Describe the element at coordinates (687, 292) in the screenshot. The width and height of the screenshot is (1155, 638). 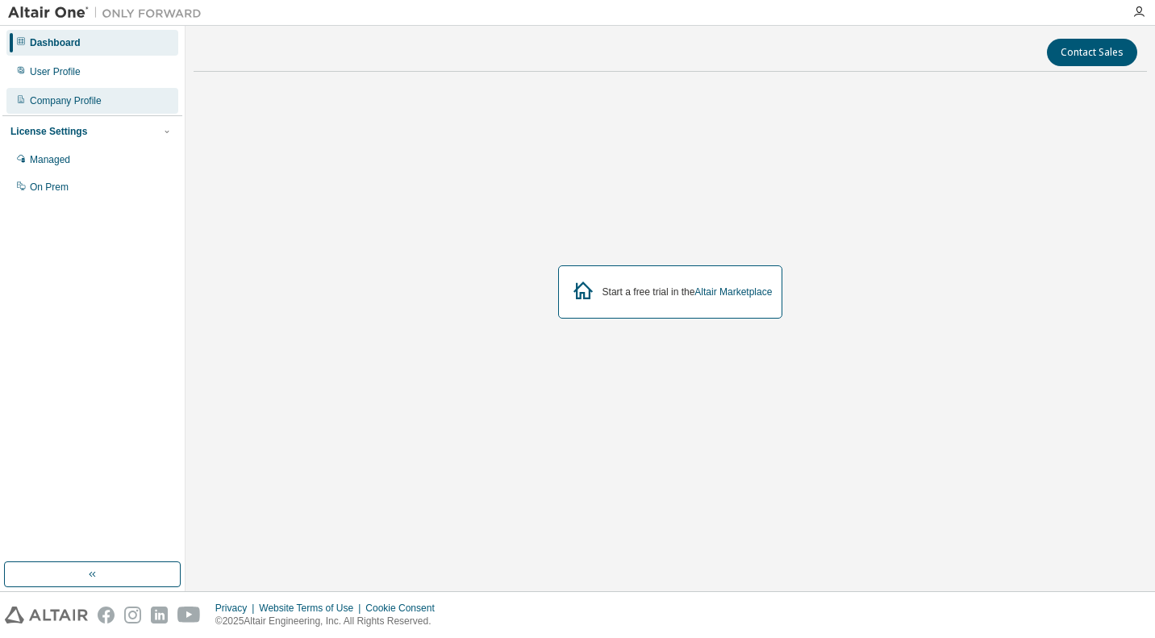
I see `div: Start a free trial in the` at that location.